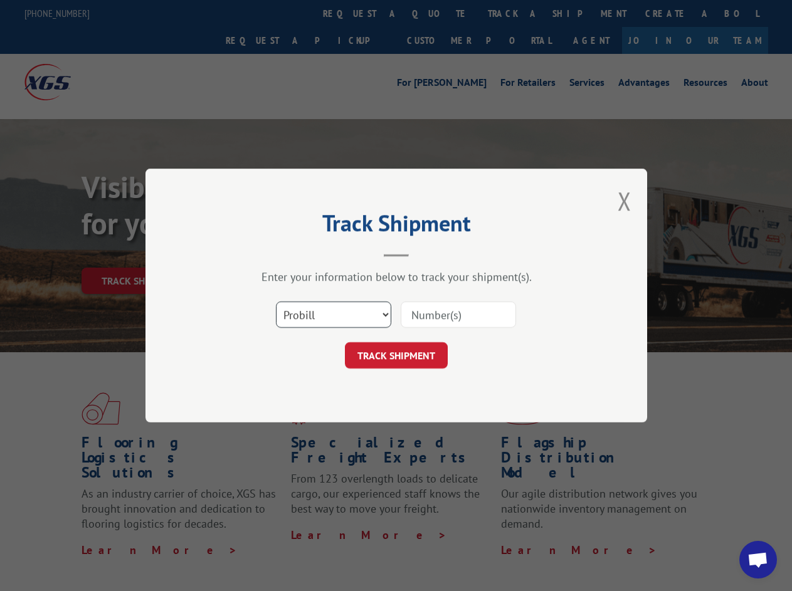 This screenshot has width=792, height=591. I want to click on button: Close modal, so click(625, 201).